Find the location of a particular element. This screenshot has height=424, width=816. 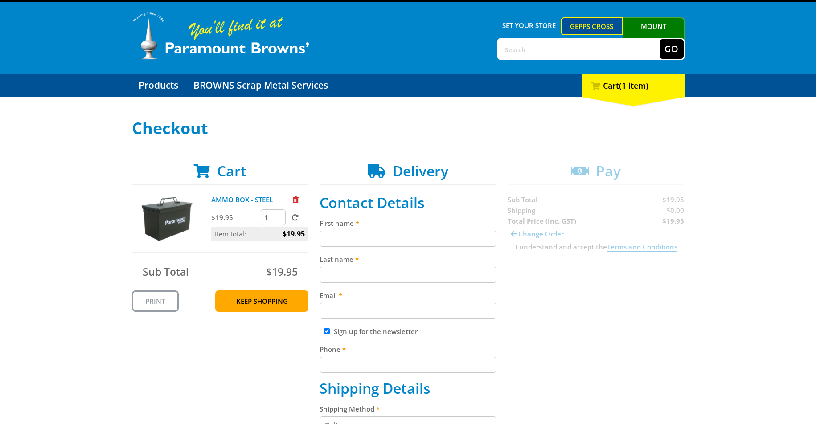

a: AMMO BOX - STEEL is located at coordinates (242, 200).